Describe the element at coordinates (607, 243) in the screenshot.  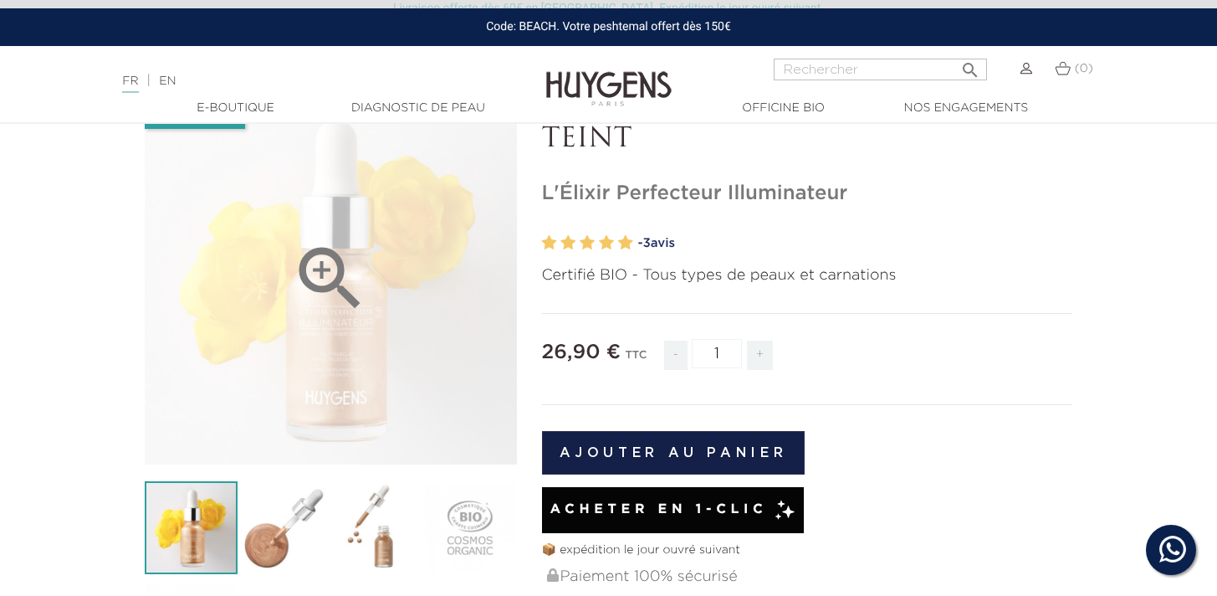
I see `label: 4` at that location.